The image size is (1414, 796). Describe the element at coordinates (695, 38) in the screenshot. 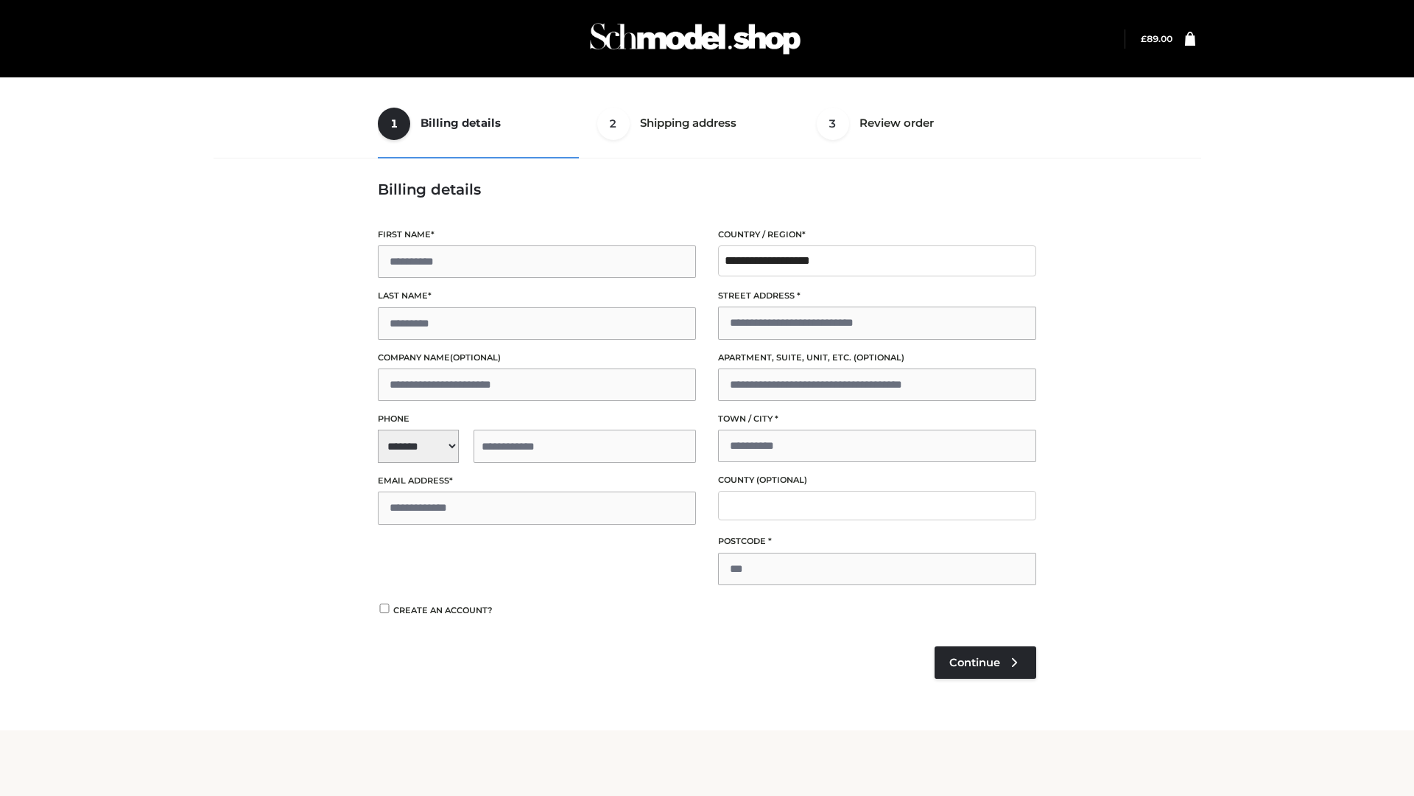

I see `img: Schmodel Admin 964` at that location.